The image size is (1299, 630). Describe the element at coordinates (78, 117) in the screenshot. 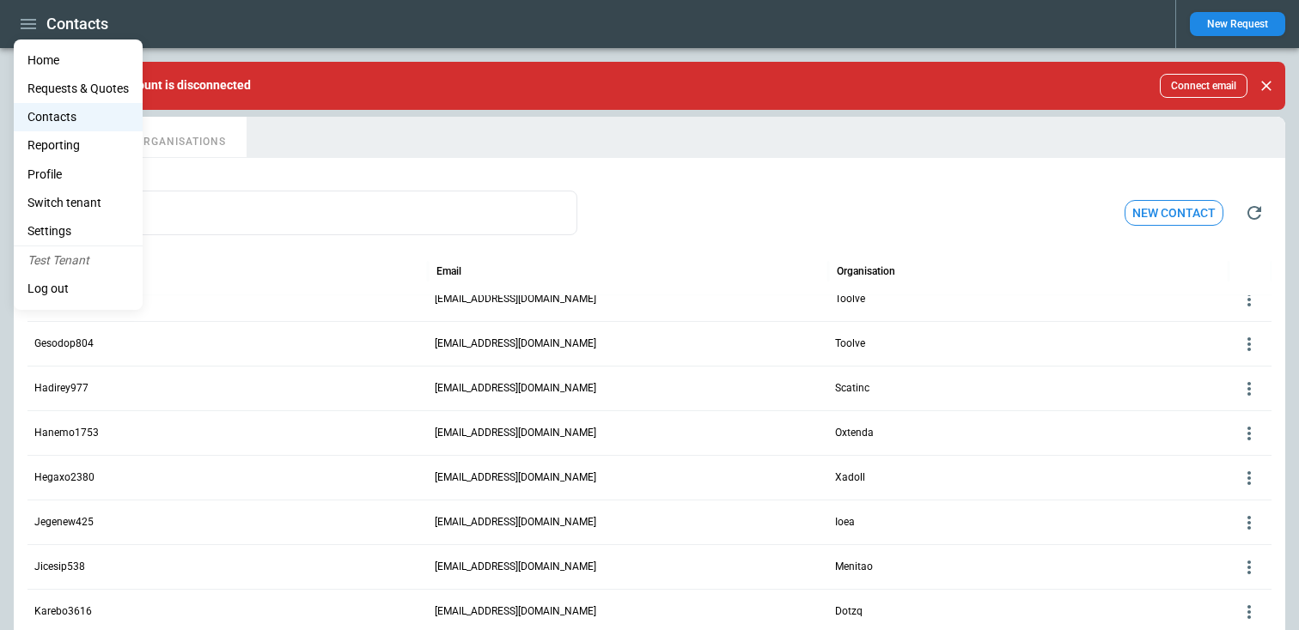

I see `a: Contacts` at that location.